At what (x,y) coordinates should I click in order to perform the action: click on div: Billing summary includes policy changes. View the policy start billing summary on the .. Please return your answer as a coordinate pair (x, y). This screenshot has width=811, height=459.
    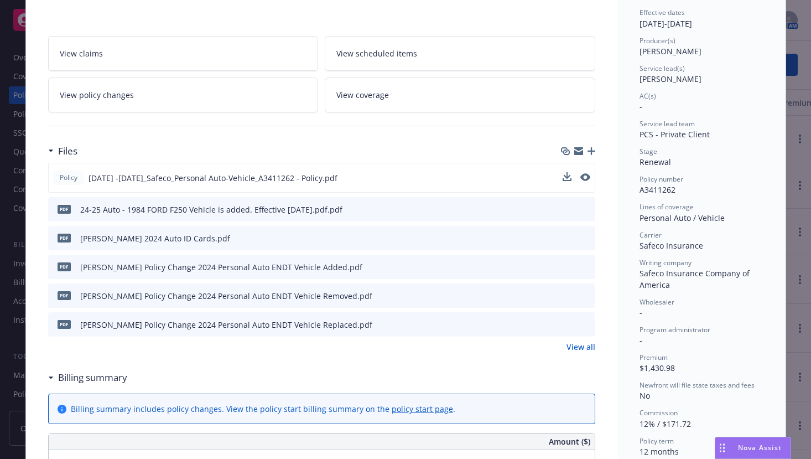
    Looking at the image, I should click on (263, 408).